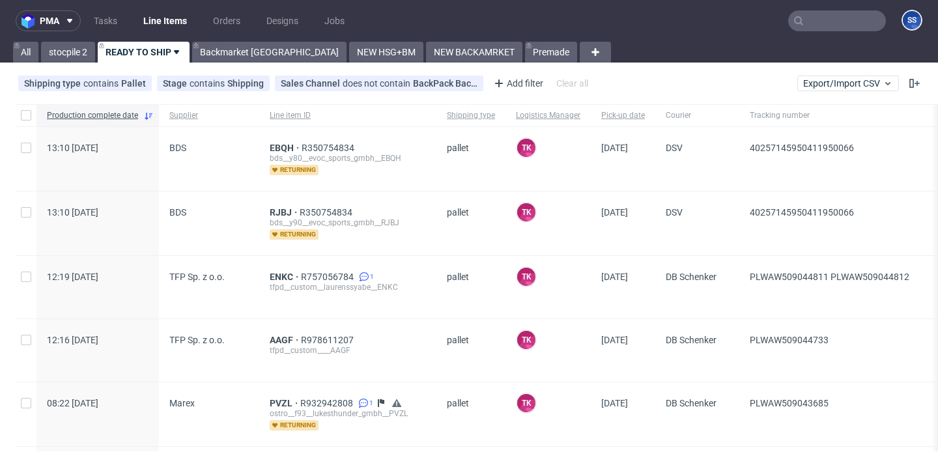  Describe the element at coordinates (348, 287) in the screenshot. I see `div: tfpd__custom__laurenssyabe__ENKC` at that location.